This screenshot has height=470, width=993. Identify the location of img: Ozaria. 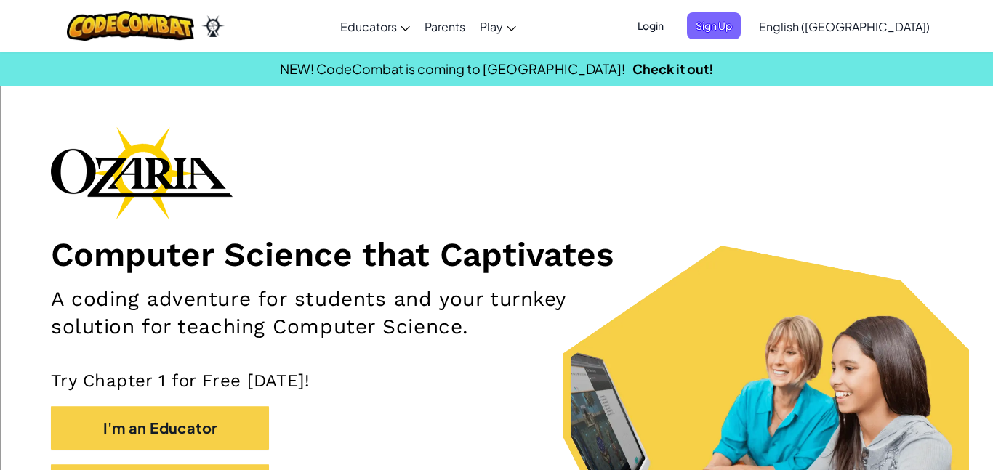
(213, 26).